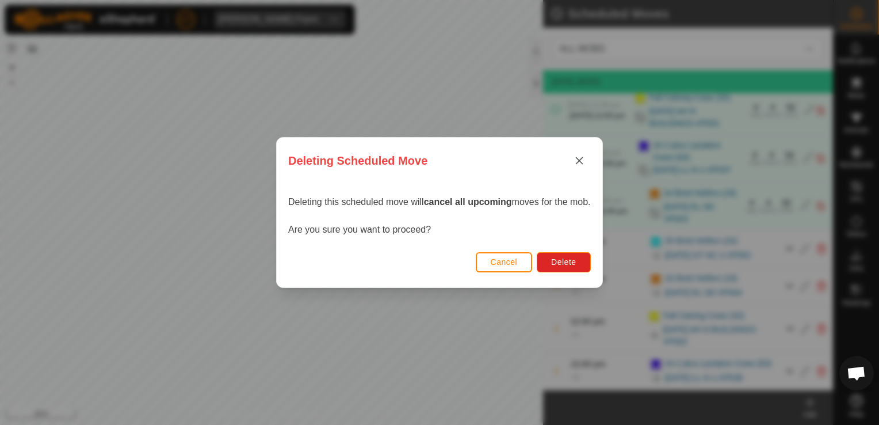  Describe the element at coordinates (468, 201) in the screenshot. I see `strong: cancel all upcoming` at that location.